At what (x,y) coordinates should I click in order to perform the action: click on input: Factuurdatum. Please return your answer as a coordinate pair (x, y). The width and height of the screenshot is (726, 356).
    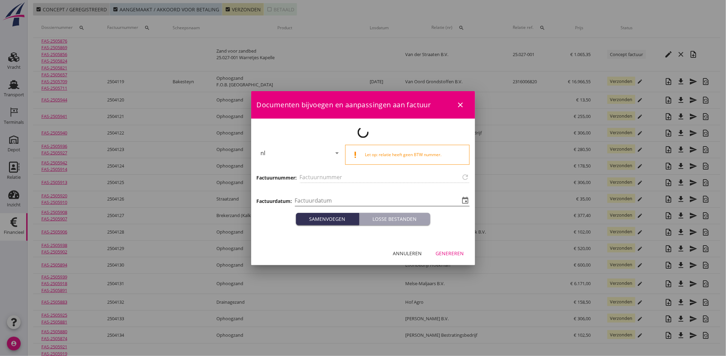
    Looking at the image, I should click on (377, 201).